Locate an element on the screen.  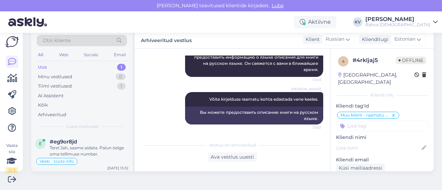
div: Web is located at coordinates (63, 55).